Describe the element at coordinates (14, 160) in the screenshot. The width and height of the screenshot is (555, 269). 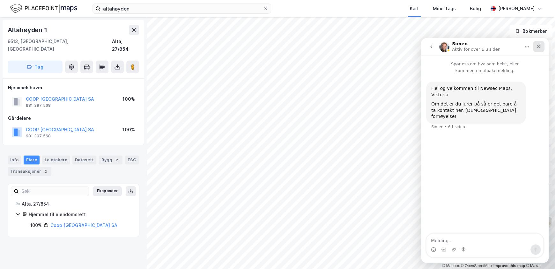
I see `div: Info` at that location.